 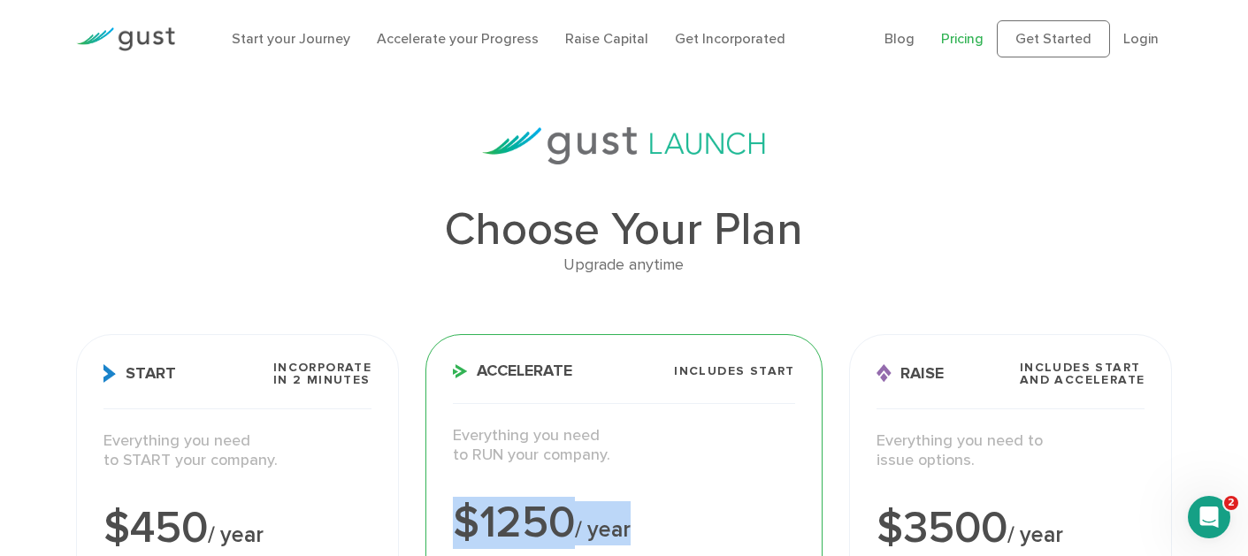 What do you see at coordinates (607, 38) in the screenshot?
I see `a: Raise Capital` at bounding box center [607, 38].